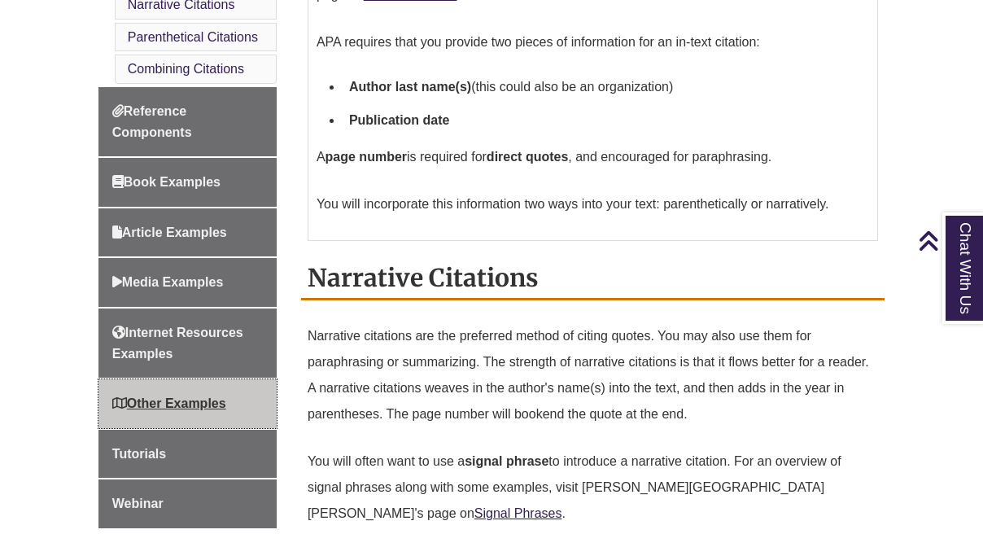  I want to click on a: Combining Citations, so click(185, 68).